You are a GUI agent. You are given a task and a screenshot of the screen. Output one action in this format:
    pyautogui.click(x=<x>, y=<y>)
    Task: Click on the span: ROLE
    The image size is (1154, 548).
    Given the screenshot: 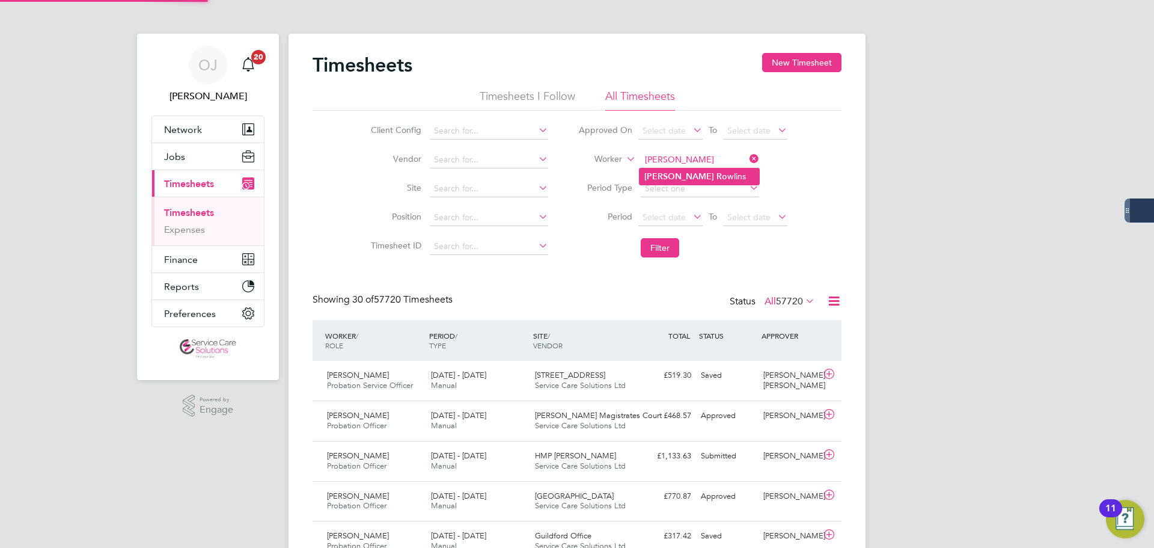 What is the action you would take?
    pyautogui.click(x=334, y=345)
    